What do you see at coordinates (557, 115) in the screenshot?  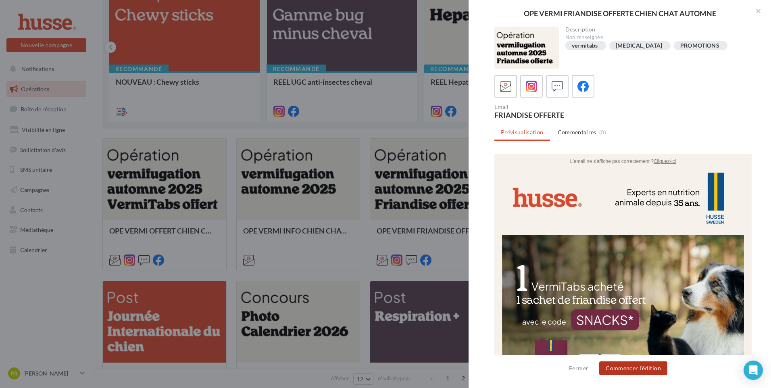 I see `div: FRIANDISE OFFERTE` at bounding box center [557, 115].